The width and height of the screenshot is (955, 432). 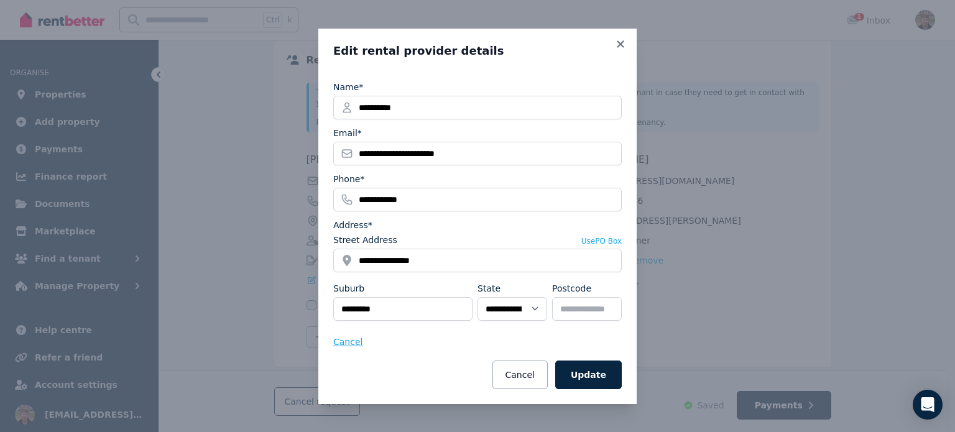 I want to click on label: Name*, so click(x=348, y=87).